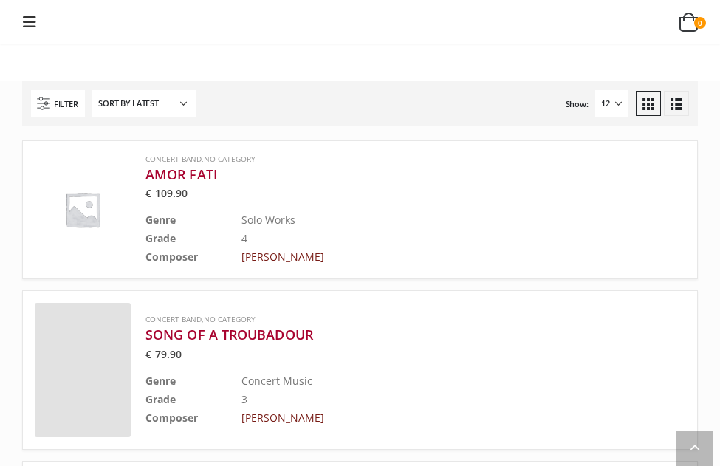 This screenshot has height=466, width=720. Describe the element at coordinates (378, 334) in the screenshot. I see `a: SONG OF A TROUBADOUR` at that location.